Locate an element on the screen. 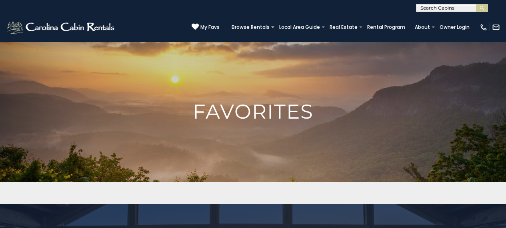  a: My Favs is located at coordinates (206, 27).